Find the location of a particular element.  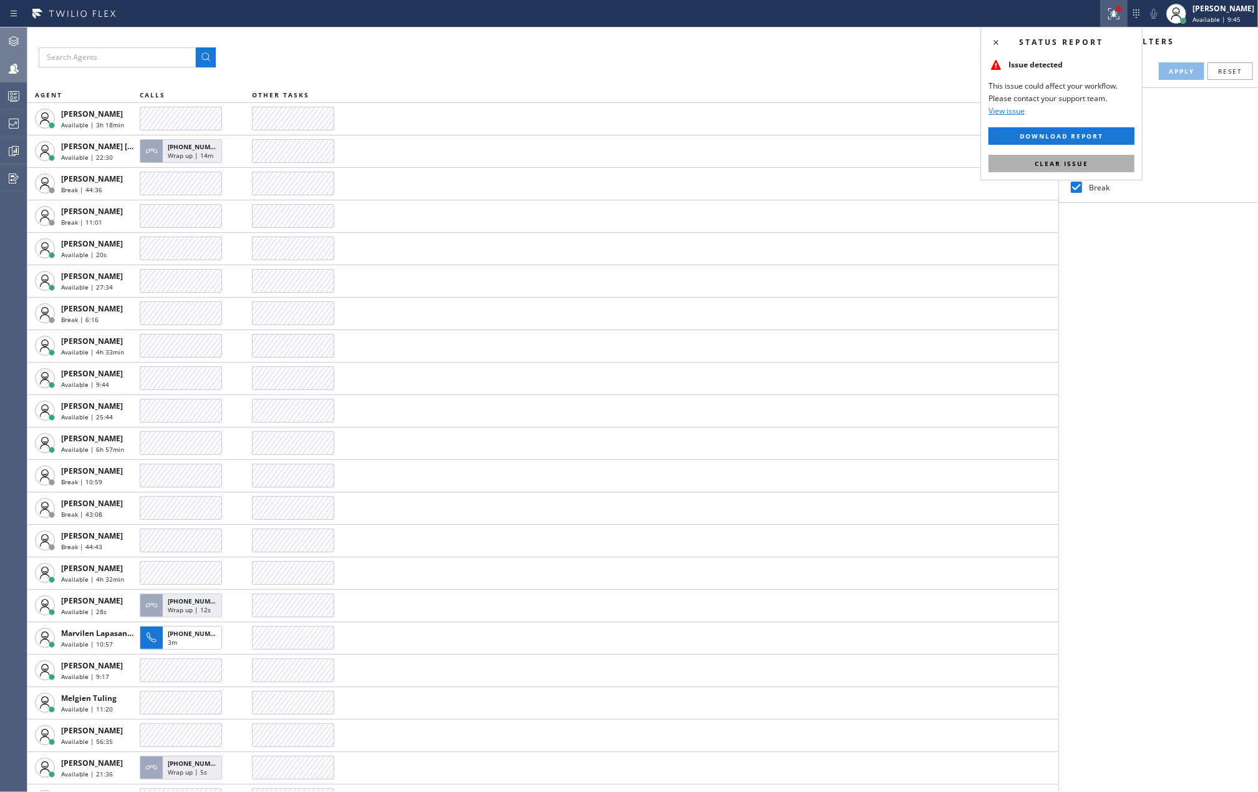

span: Available | 9:17 is located at coordinates (85, 676).